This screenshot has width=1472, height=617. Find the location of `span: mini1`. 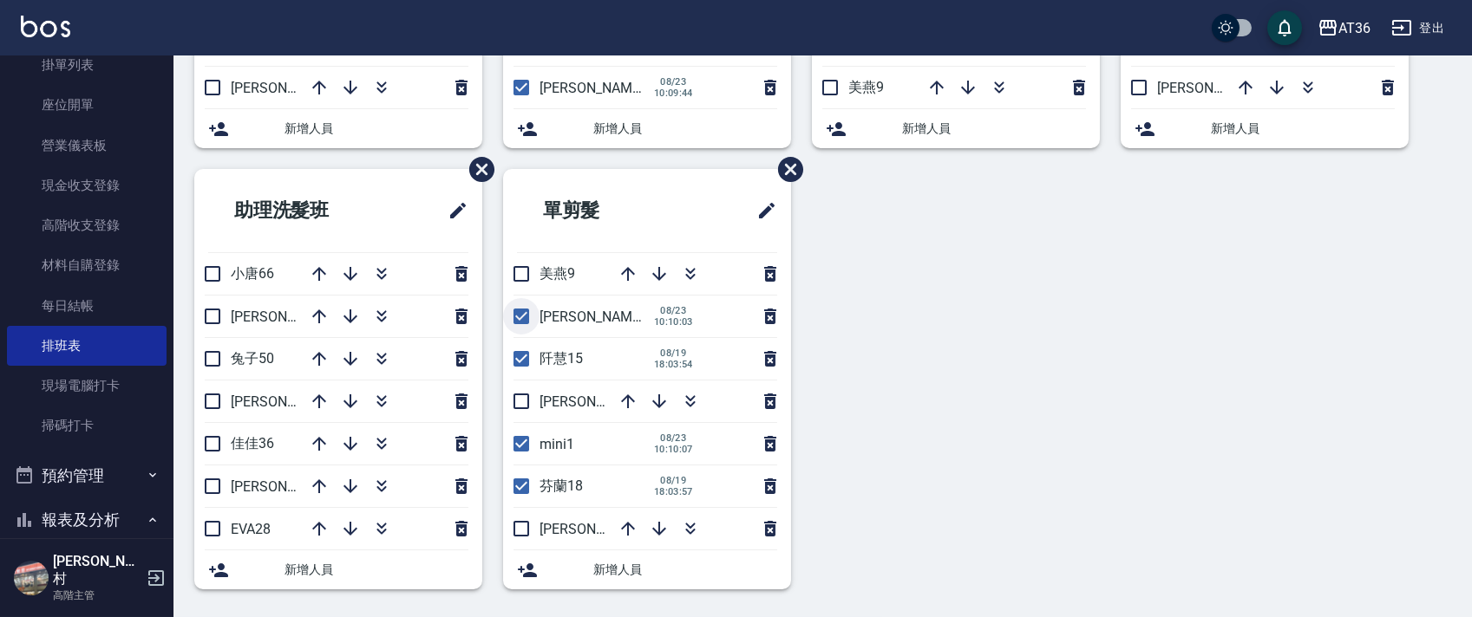

span: mini1 is located at coordinates (557, 444).